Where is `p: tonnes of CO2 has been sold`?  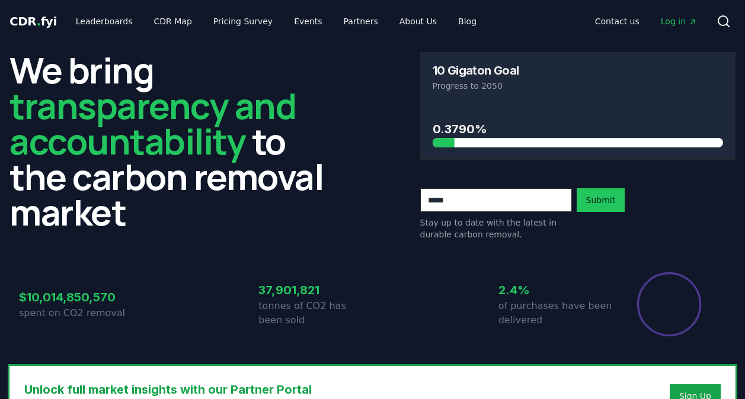
p: tonnes of CO2 has been sold is located at coordinates (315, 313).